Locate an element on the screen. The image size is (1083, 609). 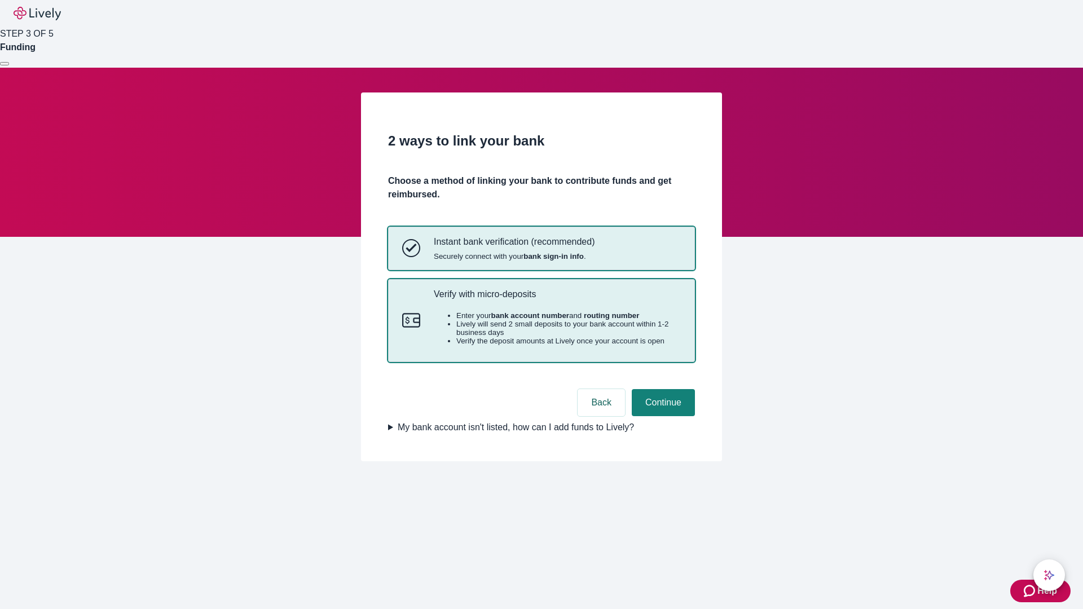
p: Instant bank verification (recommended) is located at coordinates (514, 241).